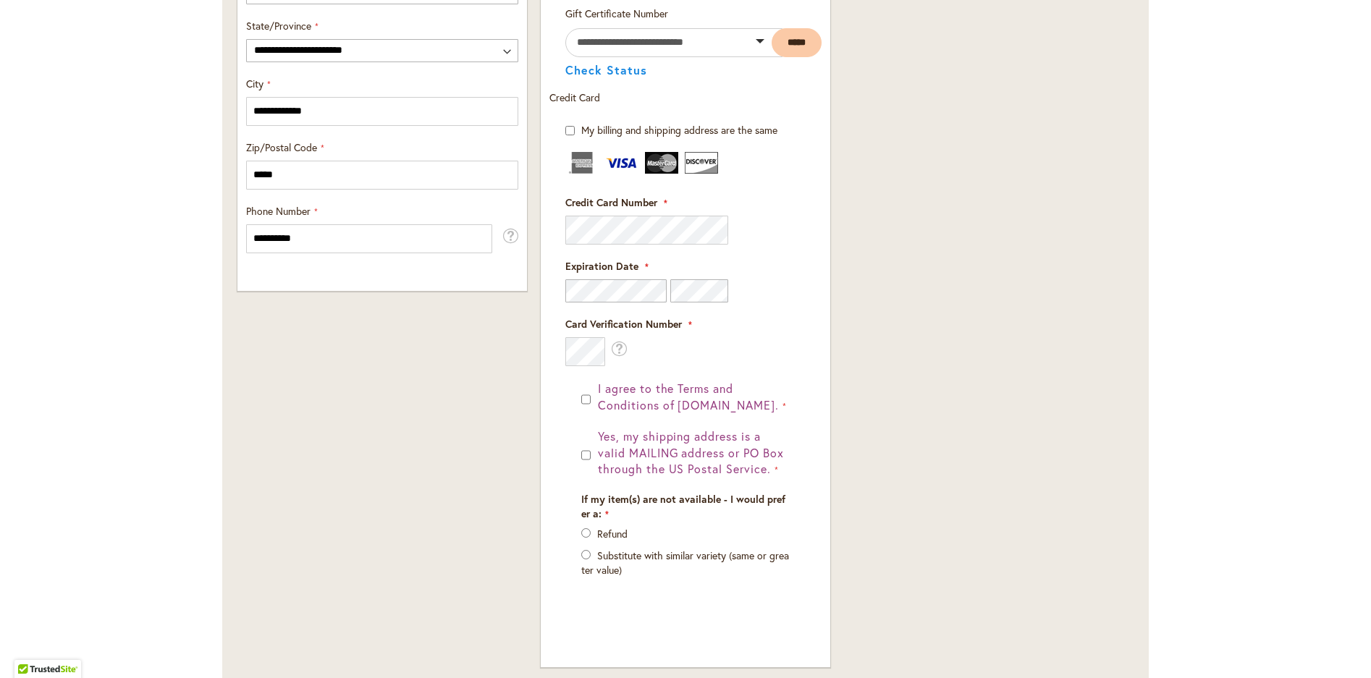 The height and width of the screenshot is (678, 1371). What do you see at coordinates (701, 163) in the screenshot?
I see `img: Discover` at bounding box center [701, 163].